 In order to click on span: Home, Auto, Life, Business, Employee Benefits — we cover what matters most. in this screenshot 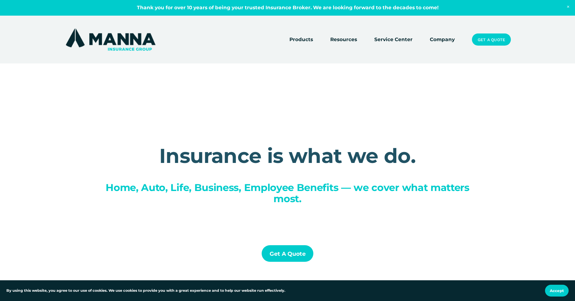, I will do `click(289, 193)`.